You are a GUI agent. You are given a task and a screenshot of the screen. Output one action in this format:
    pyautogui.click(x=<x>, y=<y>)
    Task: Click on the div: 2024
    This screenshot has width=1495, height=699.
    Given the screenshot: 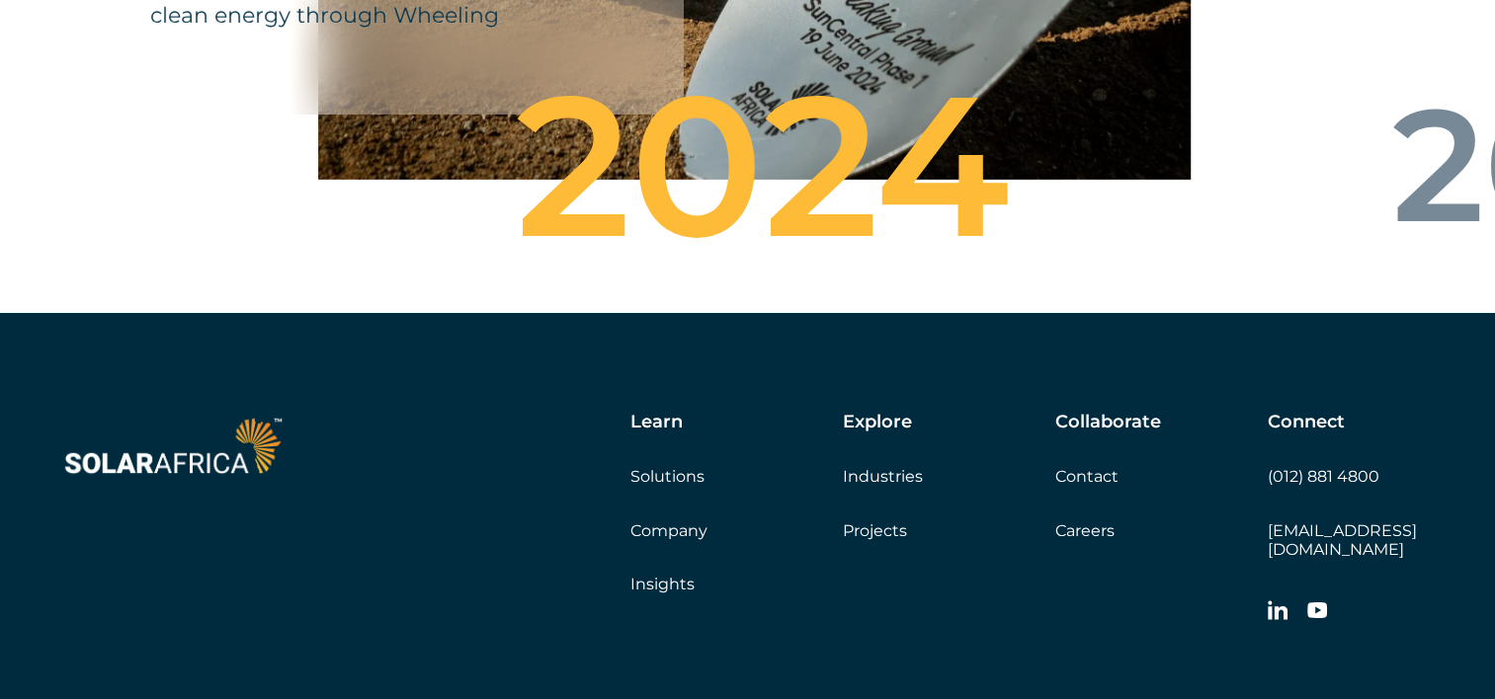 What is the action you would take?
    pyautogui.click(x=747, y=175)
    